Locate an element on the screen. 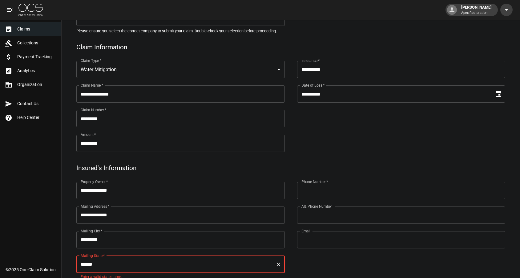  label: Mailing State is located at coordinates (93, 255).